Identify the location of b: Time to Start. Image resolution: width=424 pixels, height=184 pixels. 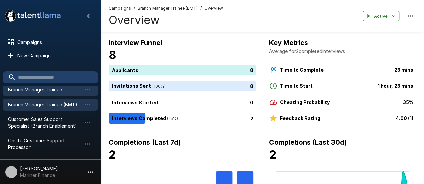
(296, 86).